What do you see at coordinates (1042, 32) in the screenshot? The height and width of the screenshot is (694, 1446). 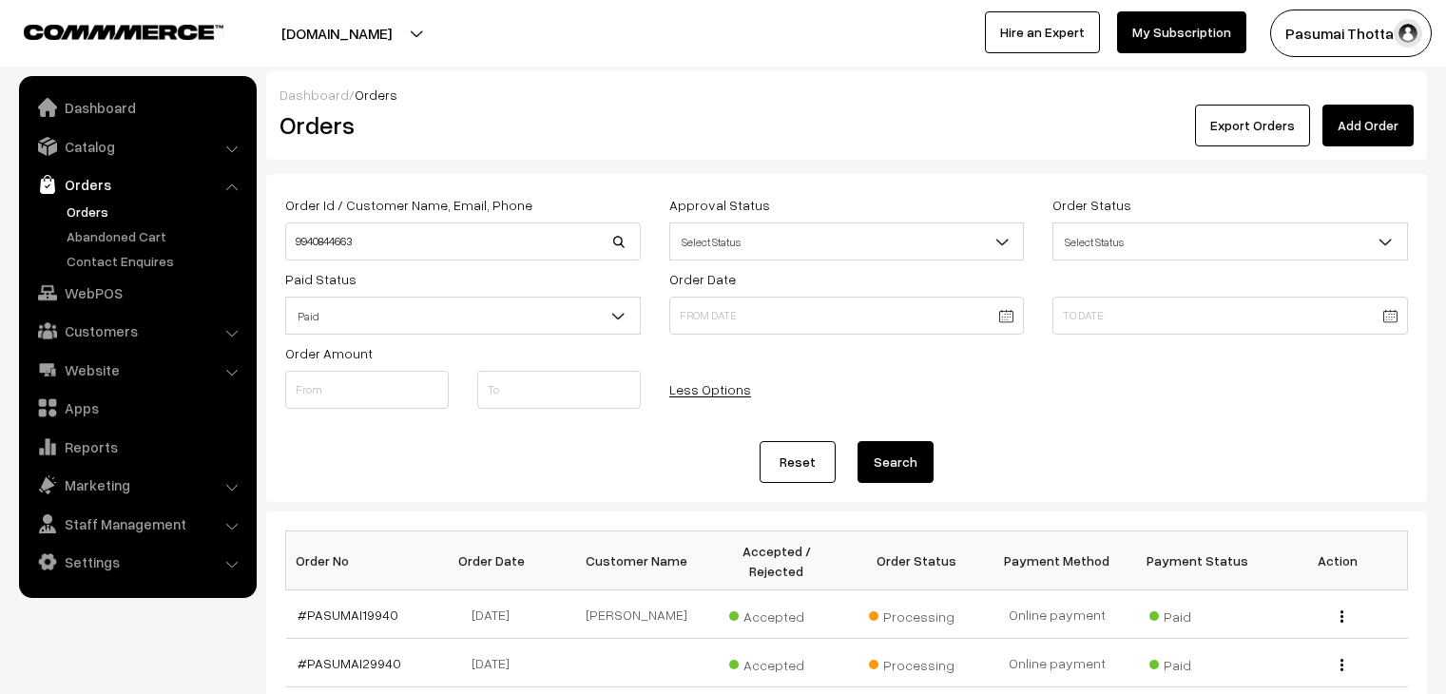 I see `a: Hire an Expert` at bounding box center [1042, 32].